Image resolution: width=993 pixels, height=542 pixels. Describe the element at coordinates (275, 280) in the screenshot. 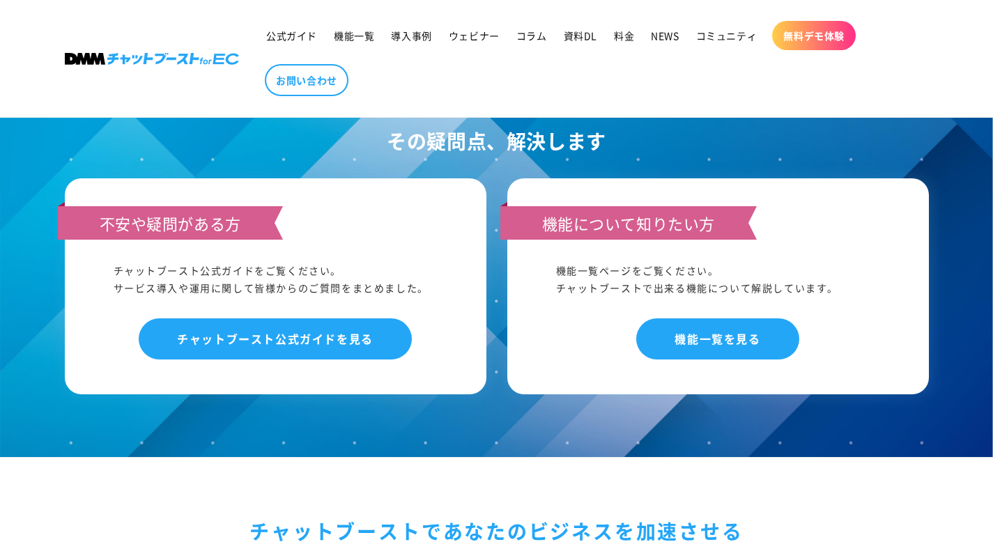

I see `div: チャットブースト公式ガイドをご覧ください。 サービス導入や運用に関して皆様からのご質問をまとめました。` at that location.